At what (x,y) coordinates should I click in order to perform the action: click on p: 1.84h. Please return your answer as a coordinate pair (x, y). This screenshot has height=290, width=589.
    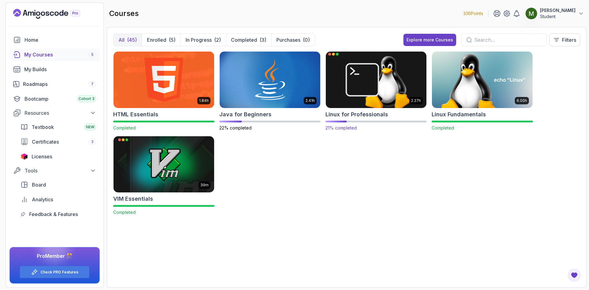
    Looking at the image, I should click on (204, 101).